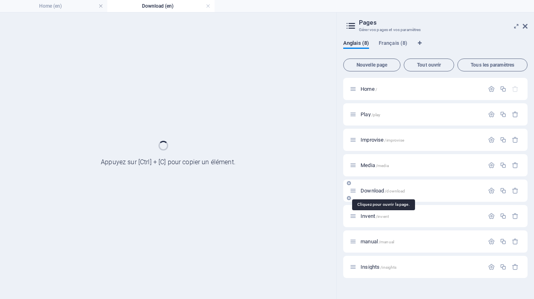 Image resolution: width=534 pixels, height=299 pixels. I want to click on h3: Gérer vos pages et vos paramètres, so click(436, 30).